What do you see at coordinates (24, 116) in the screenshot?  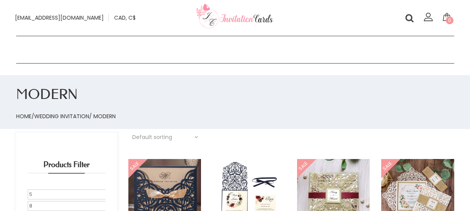 I see `a: Home` at bounding box center [24, 116].